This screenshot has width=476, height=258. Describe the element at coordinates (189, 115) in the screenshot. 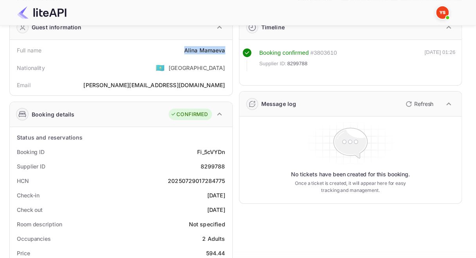

I see `div: CONFIRMED` at that location.